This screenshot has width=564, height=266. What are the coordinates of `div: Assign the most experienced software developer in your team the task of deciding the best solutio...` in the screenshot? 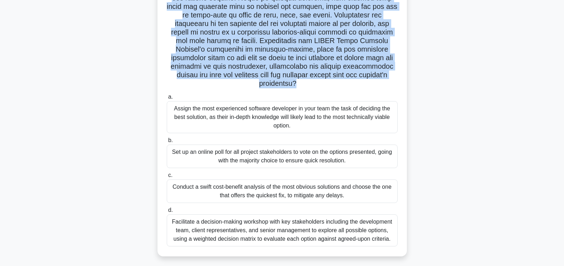 It's located at (282, 117).